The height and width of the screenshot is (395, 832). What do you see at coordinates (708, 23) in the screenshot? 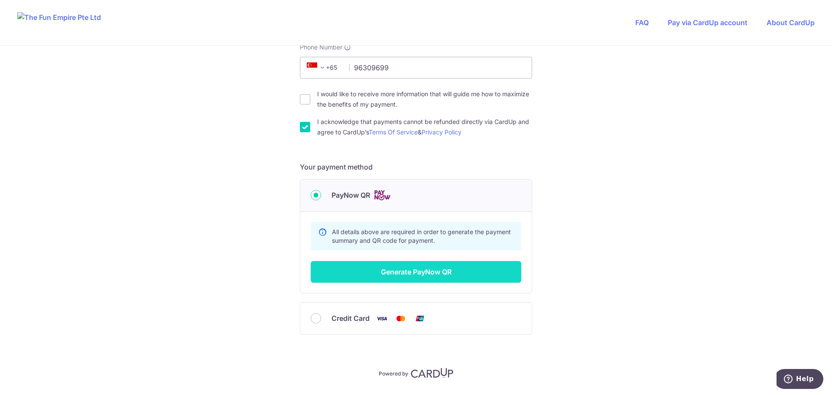
I see `a: Pay via CardUp account` at bounding box center [708, 23].